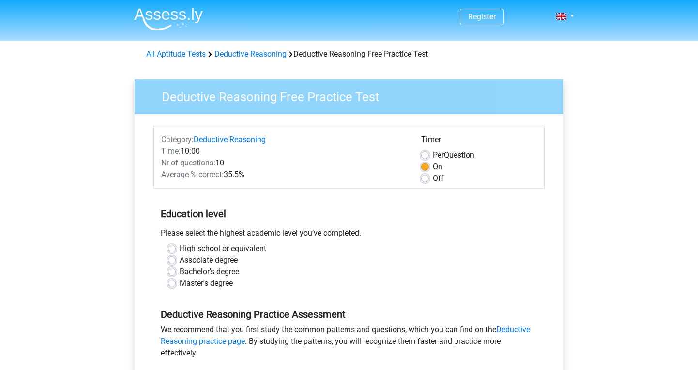 This screenshot has width=698, height=370. What do you see at coordinates (437, 167) in the screenshot?
I see `label: On` at bounding box center [437, 167].